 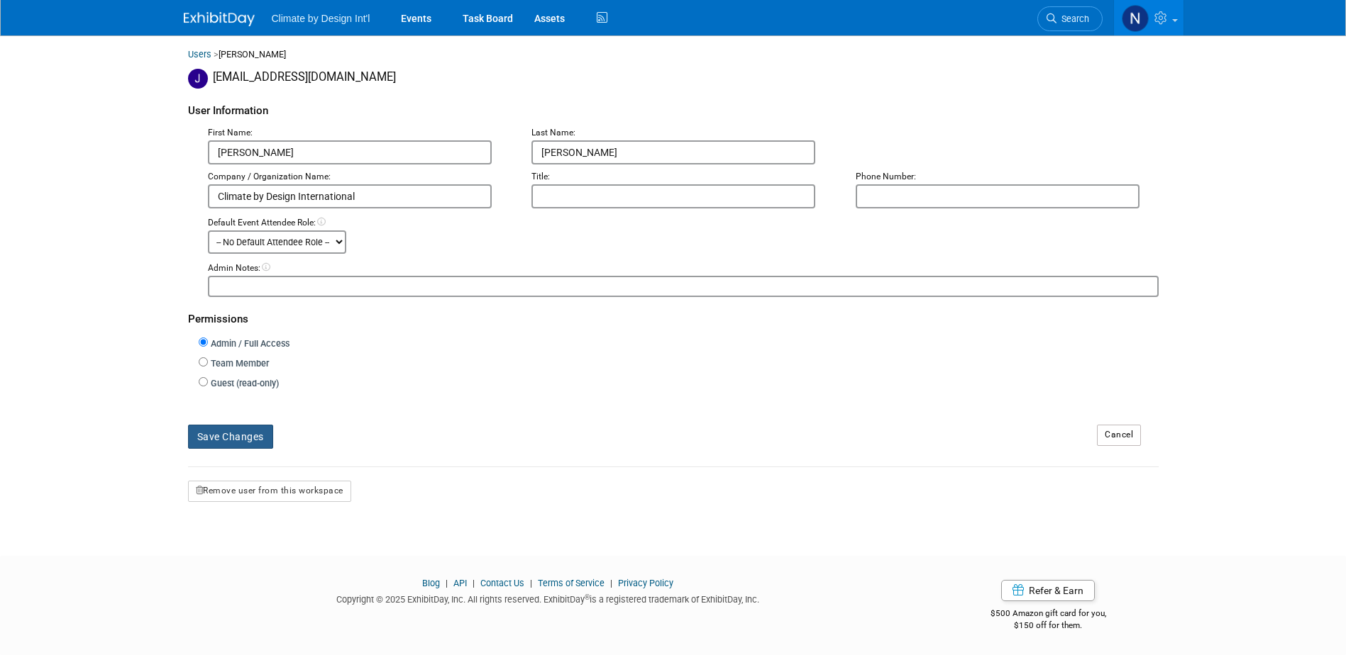 What do you see at coordinates (1135, 18) in the screenshot?
I see `img: Neil Tamppari` at bounding box center [1135, 18].